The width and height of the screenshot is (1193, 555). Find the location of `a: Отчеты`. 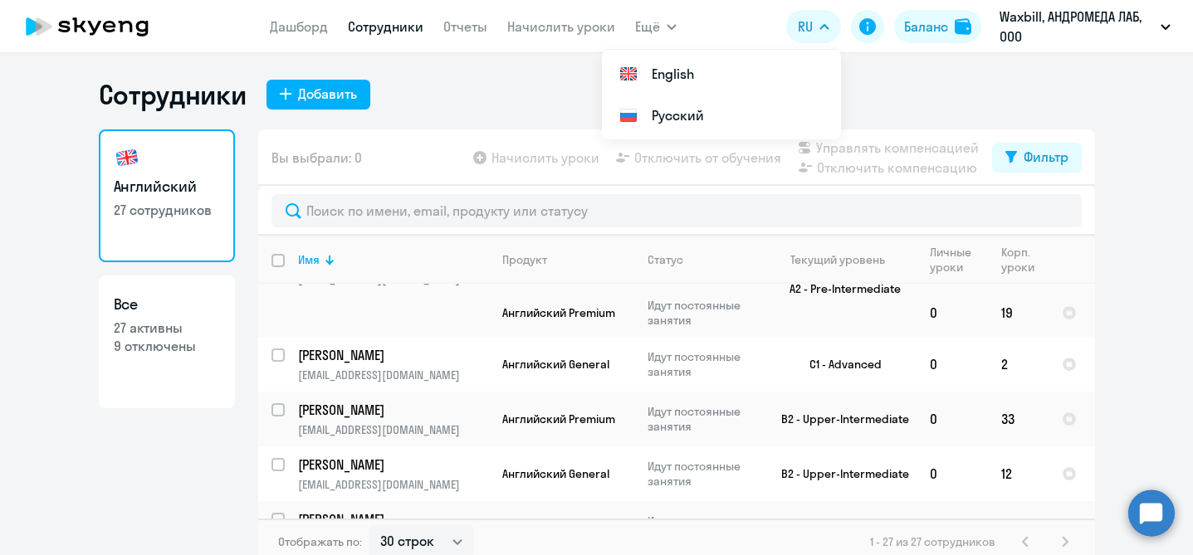

a: Отчеты is located at coordinates (465, 27).